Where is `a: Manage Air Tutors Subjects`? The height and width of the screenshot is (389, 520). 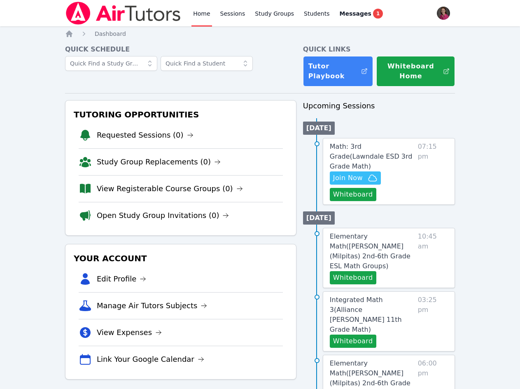
a: Manage Air Tutors Subjects is located at coordinates (152, 306).